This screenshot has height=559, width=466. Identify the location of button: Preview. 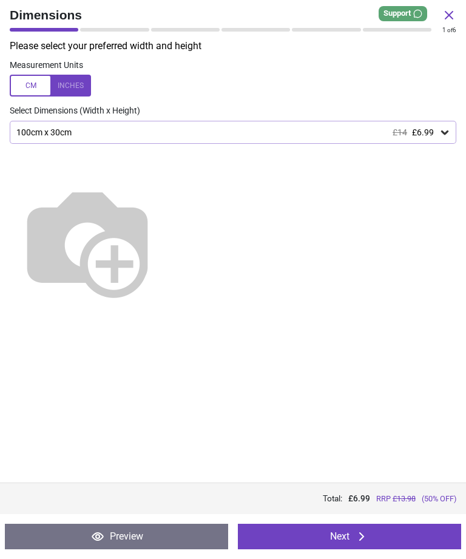
(117, 537).